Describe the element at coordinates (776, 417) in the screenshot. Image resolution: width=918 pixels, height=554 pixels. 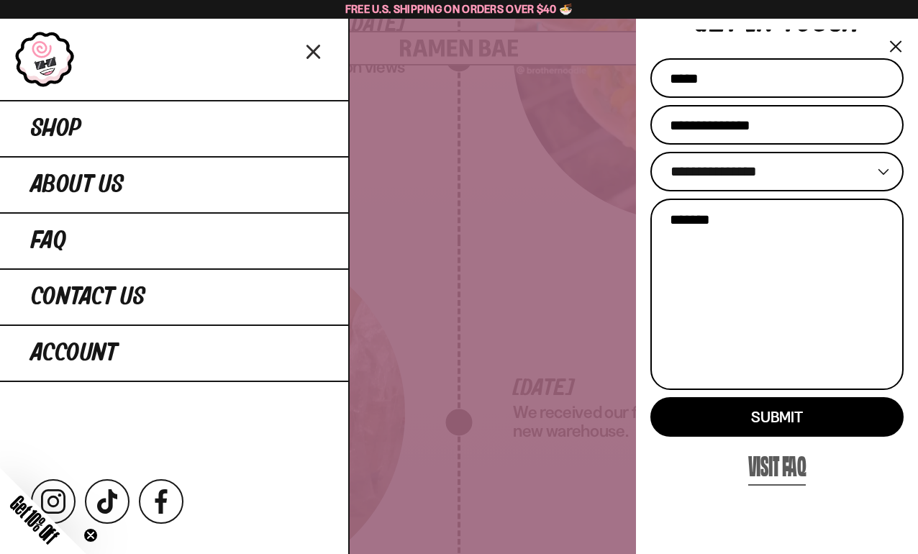
I see `span: Submit` at that location.